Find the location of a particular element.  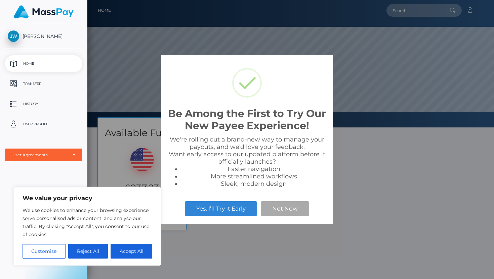

p: Transfer is located at coordinates (44, 84).